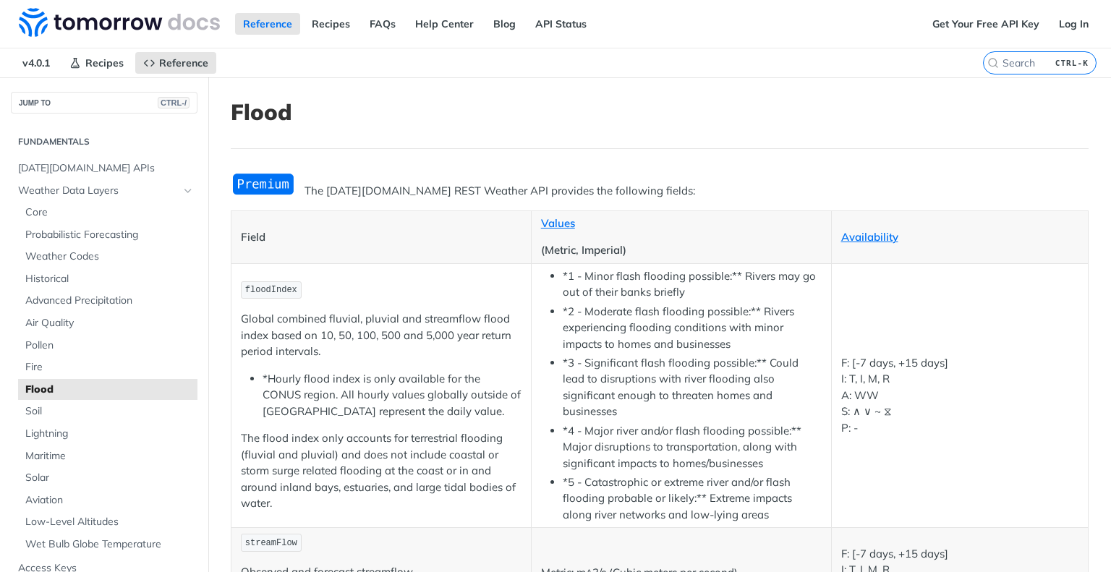  What do you see at coordinates (108, 235) in the screenshot?
I see `a: Probabilistic Forecasting` at bounding box center [108, 235].